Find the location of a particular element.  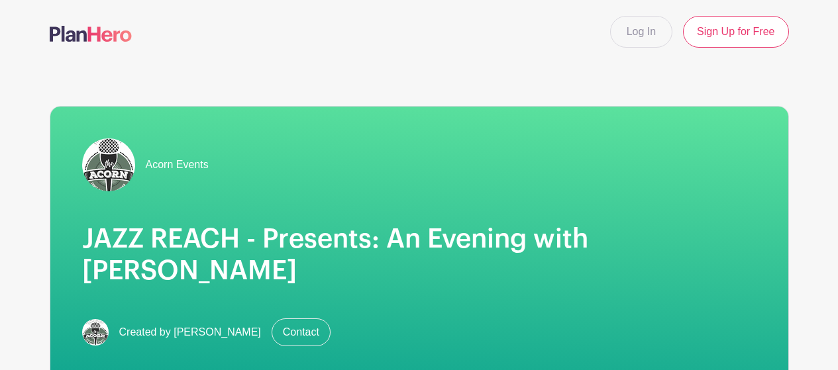

a: Log In is located at coordinates (641, 32).